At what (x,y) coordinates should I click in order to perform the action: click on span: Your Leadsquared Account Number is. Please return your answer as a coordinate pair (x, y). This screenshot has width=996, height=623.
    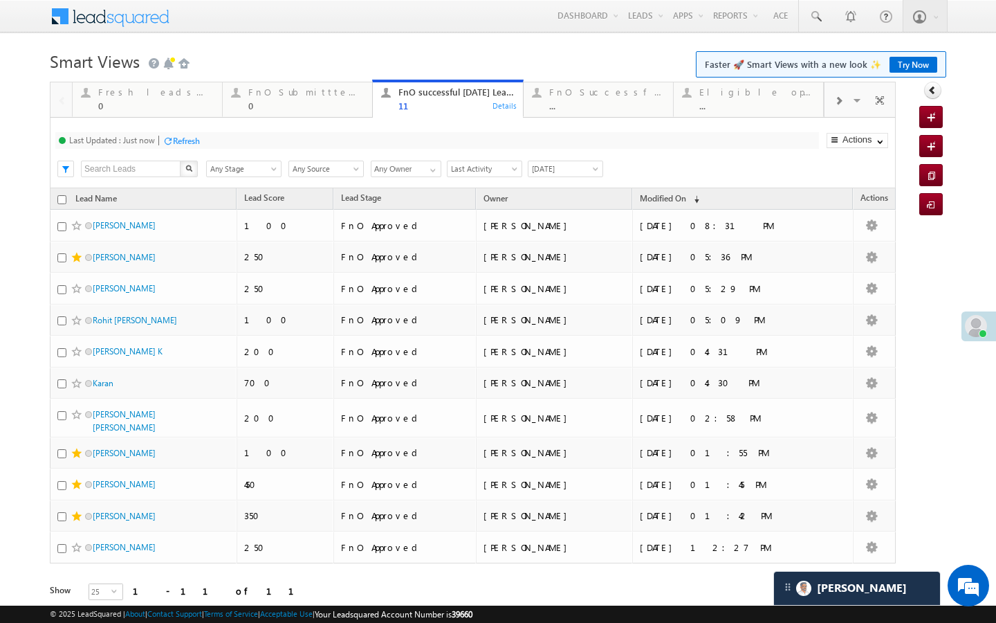
    Looking at the image, I should click on (394, 614).